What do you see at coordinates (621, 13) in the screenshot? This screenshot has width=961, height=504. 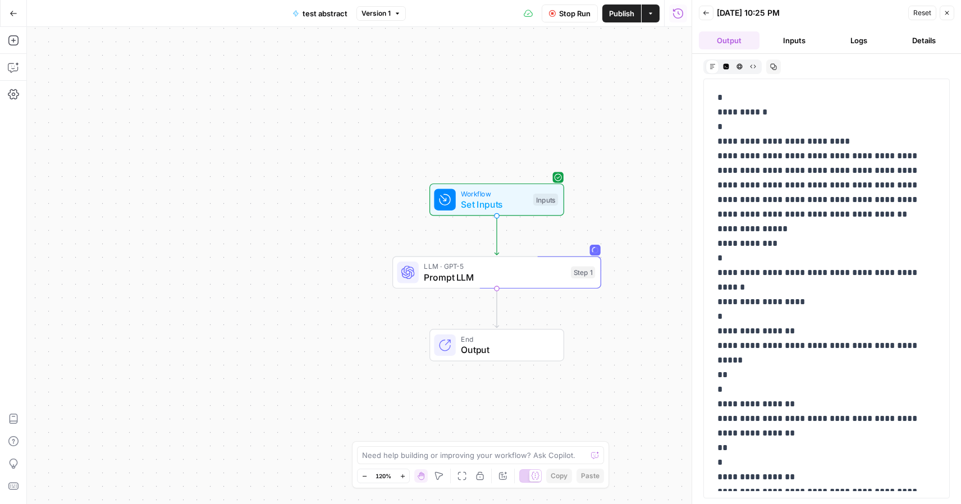 I see `button: Publish` at bounding box center [621, 13].